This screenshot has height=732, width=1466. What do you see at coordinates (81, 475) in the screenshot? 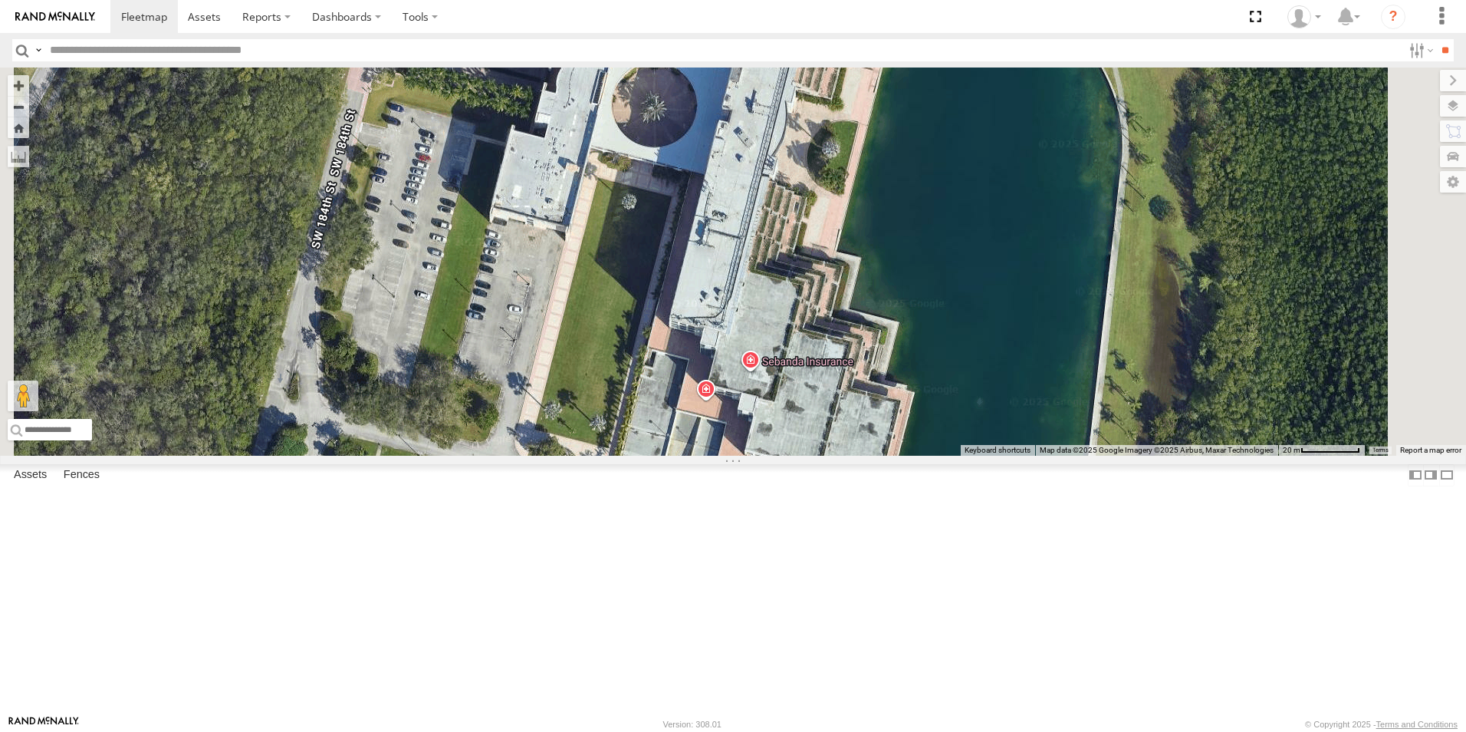
I see `label: Fences` at bounding box center [81, 475].